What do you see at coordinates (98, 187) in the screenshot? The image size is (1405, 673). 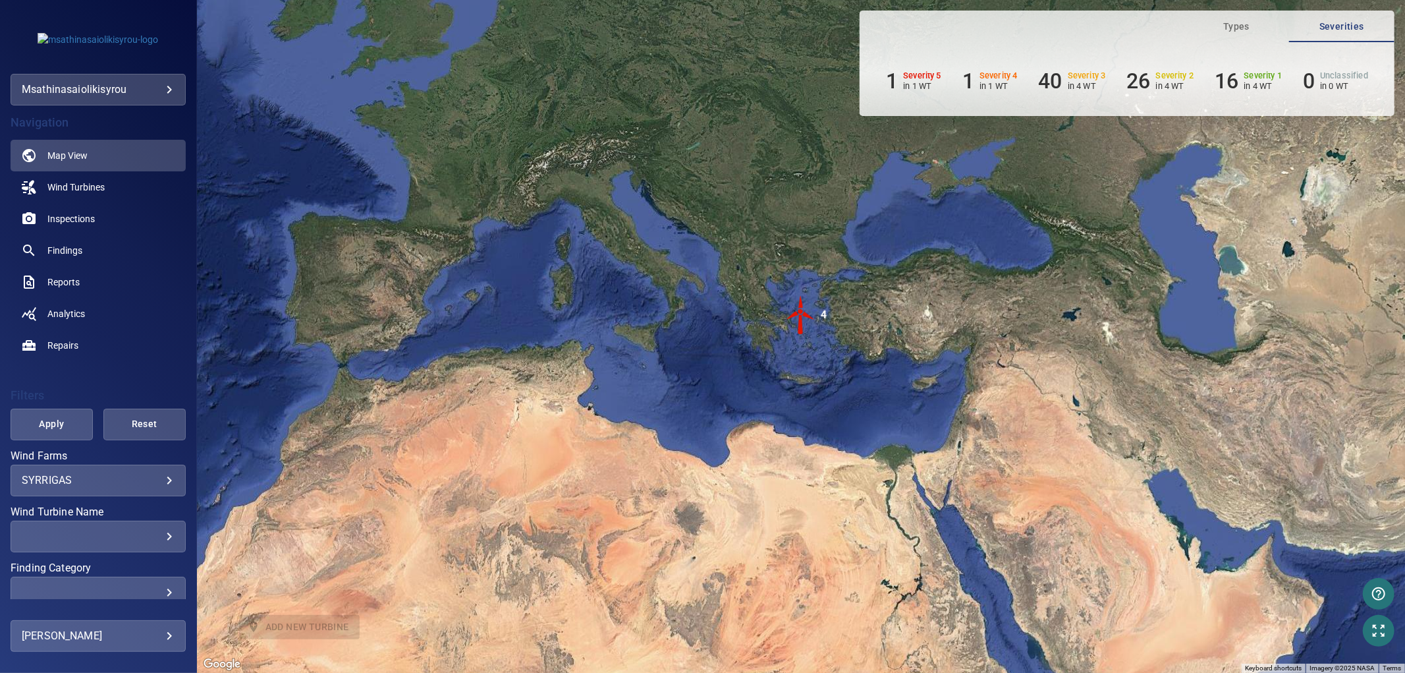 I see `a: windturbines noActive` at bounding box center [98, 187].